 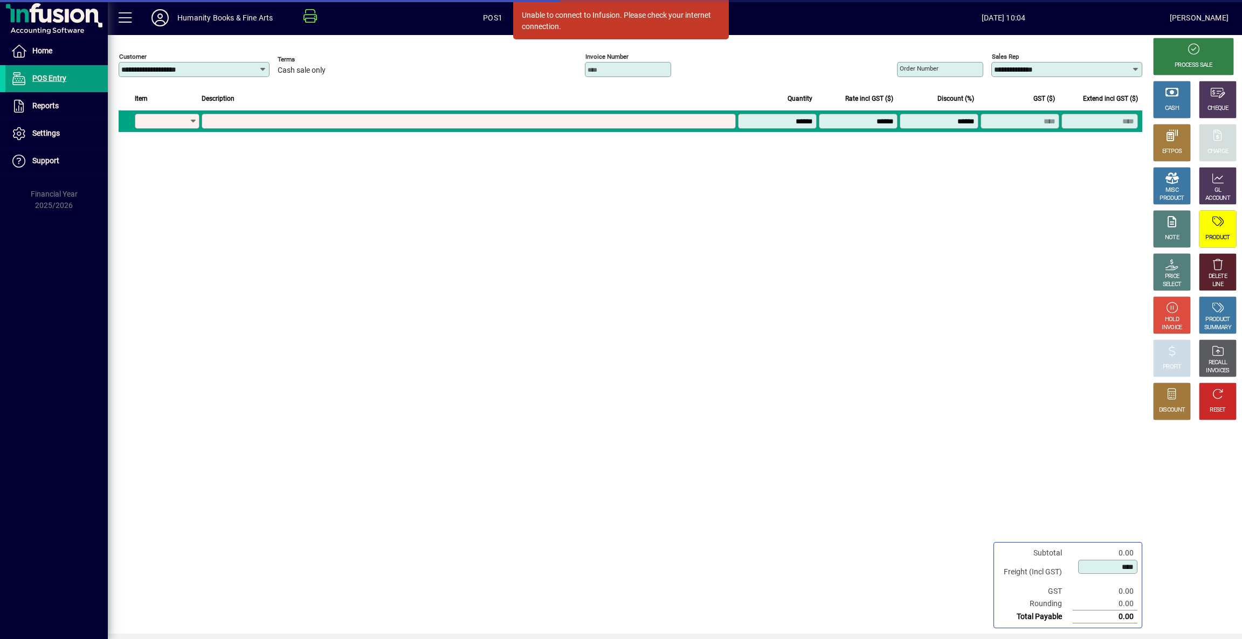 What do you see at coordinates (1218, 151) in the screenshot?
I see `div: CHARGE` at bounding box center [1218, 151].